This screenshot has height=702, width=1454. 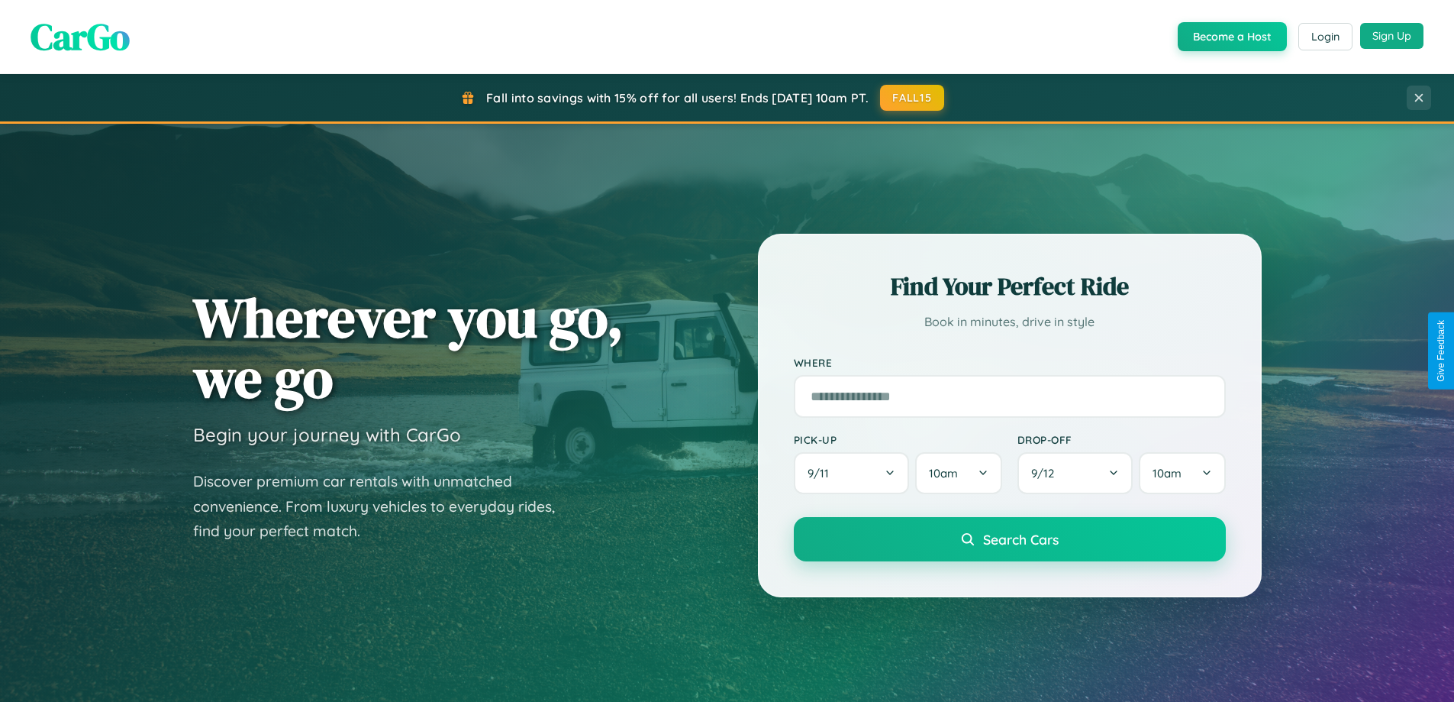 What do you see at coordinates (1047, 473) in the screenshot?
I see `span: 9 / 12` at bounding box center [1047, 473].